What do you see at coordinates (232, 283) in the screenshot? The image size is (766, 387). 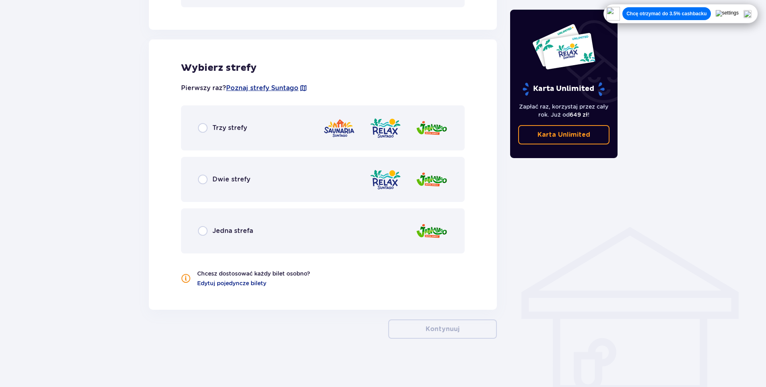 I see `span: Edytuj pojedyncze bilety` at bounding box center [232, 283].